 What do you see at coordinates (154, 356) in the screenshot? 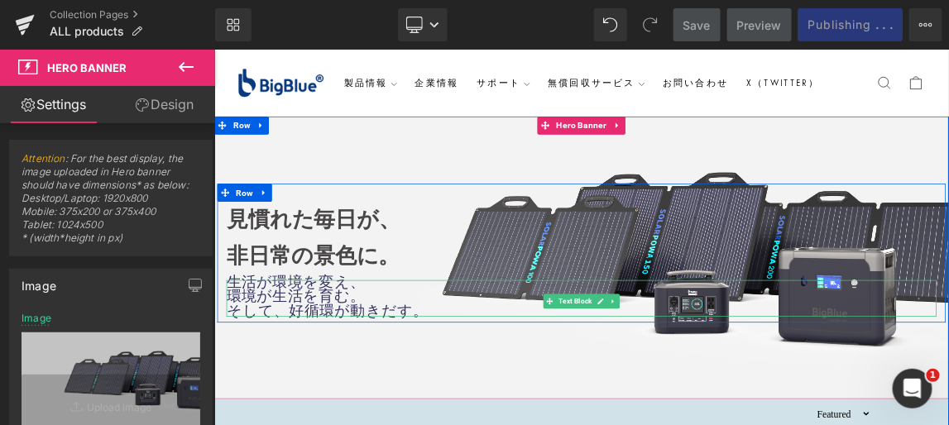
I see `span: そして、好循環が動きだす。` at bounding box center [154, 356].